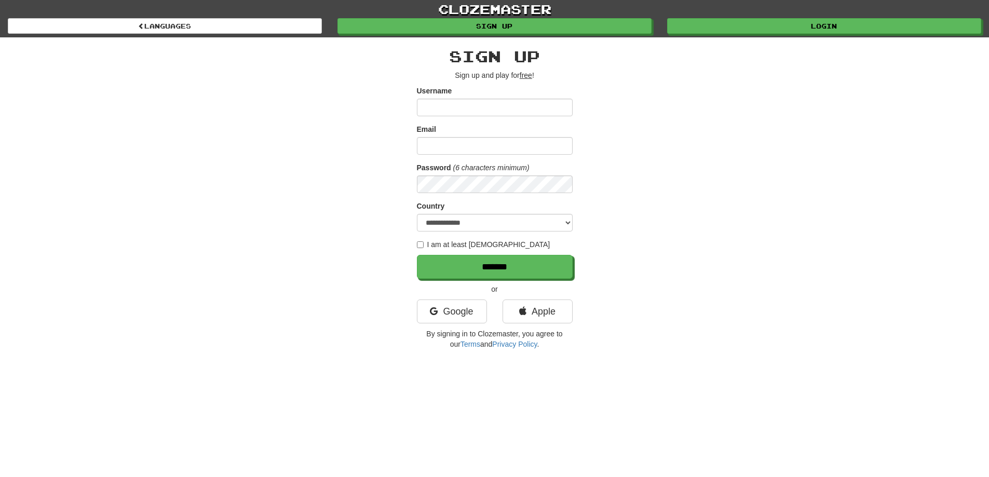  What do you see at coordinates (435, 91) in the screenshot?
I see `label: Username` at bounding box center [435, 91].